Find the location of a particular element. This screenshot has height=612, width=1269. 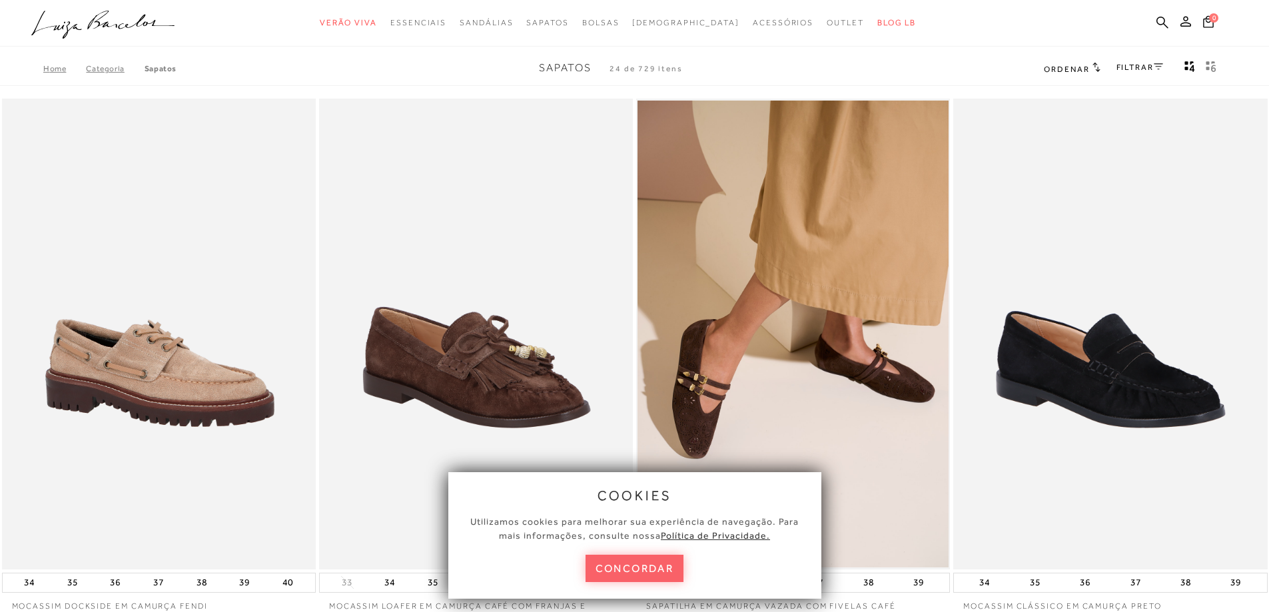

button: concordar is located at coordinates (635, 568).